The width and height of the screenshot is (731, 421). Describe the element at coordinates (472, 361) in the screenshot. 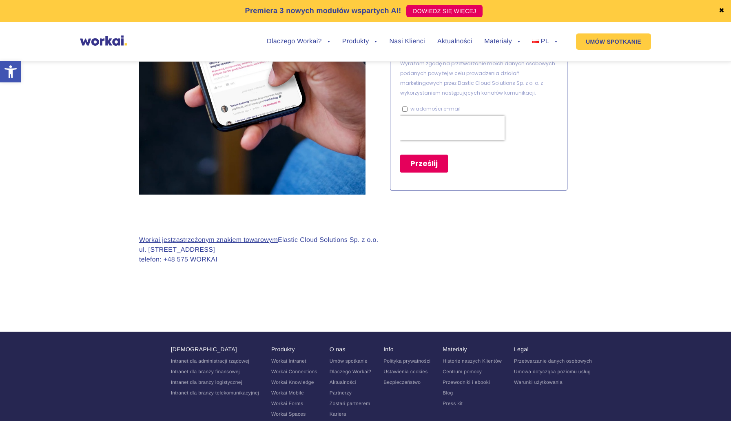

I see `a: Historie naszych Klientów` at that location.